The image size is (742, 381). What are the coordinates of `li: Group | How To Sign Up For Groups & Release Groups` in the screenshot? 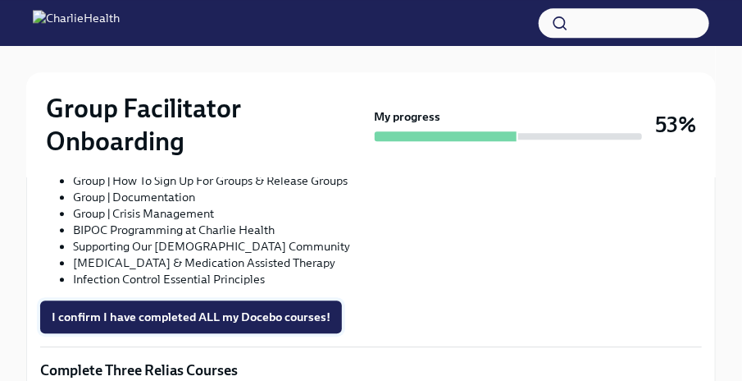 It's located at (387, 180).